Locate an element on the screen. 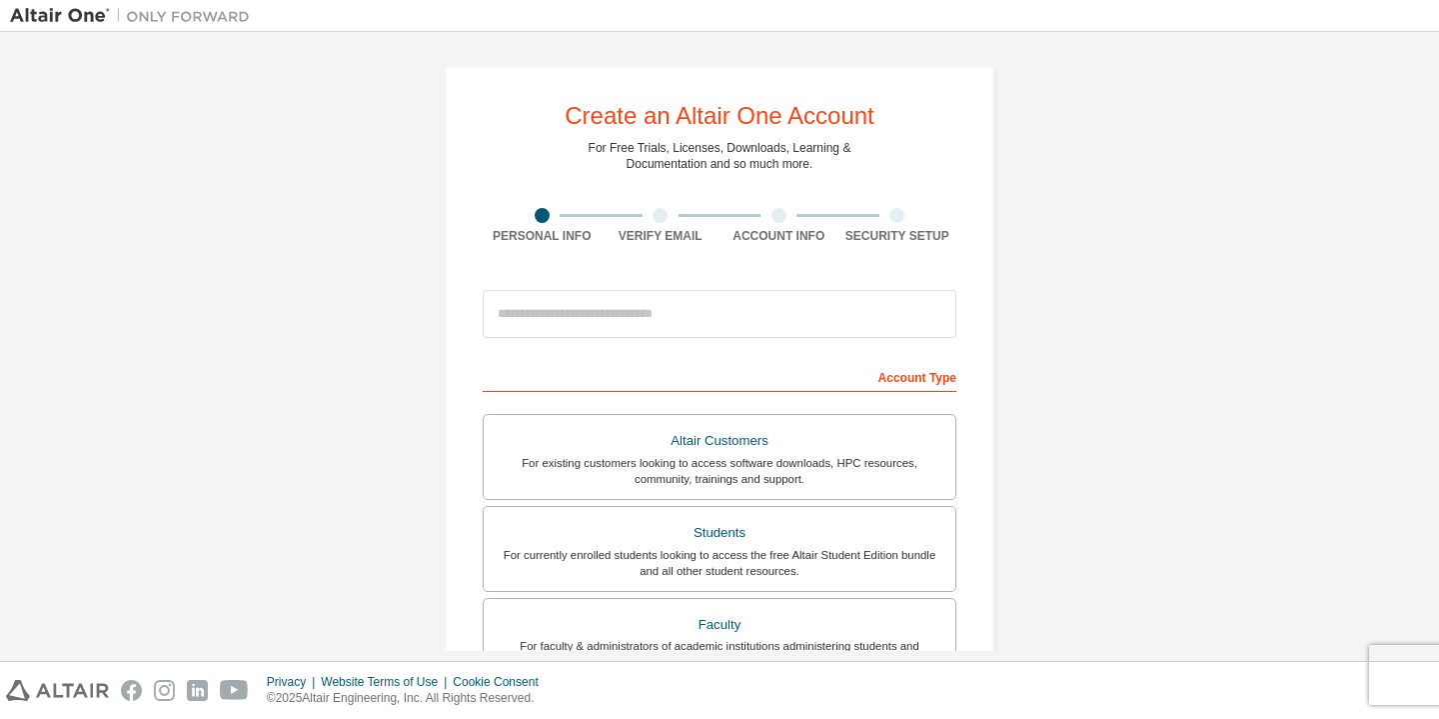 Image resolution: width=1439 pixels, height=719 pixels. img: Altair One is located at coordinates (135, 16).